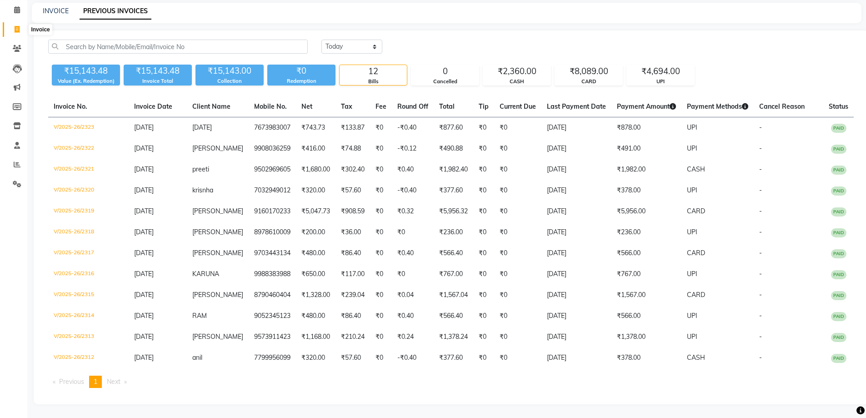  I want to click on td: ₹1,378.24, so click(453, 337).